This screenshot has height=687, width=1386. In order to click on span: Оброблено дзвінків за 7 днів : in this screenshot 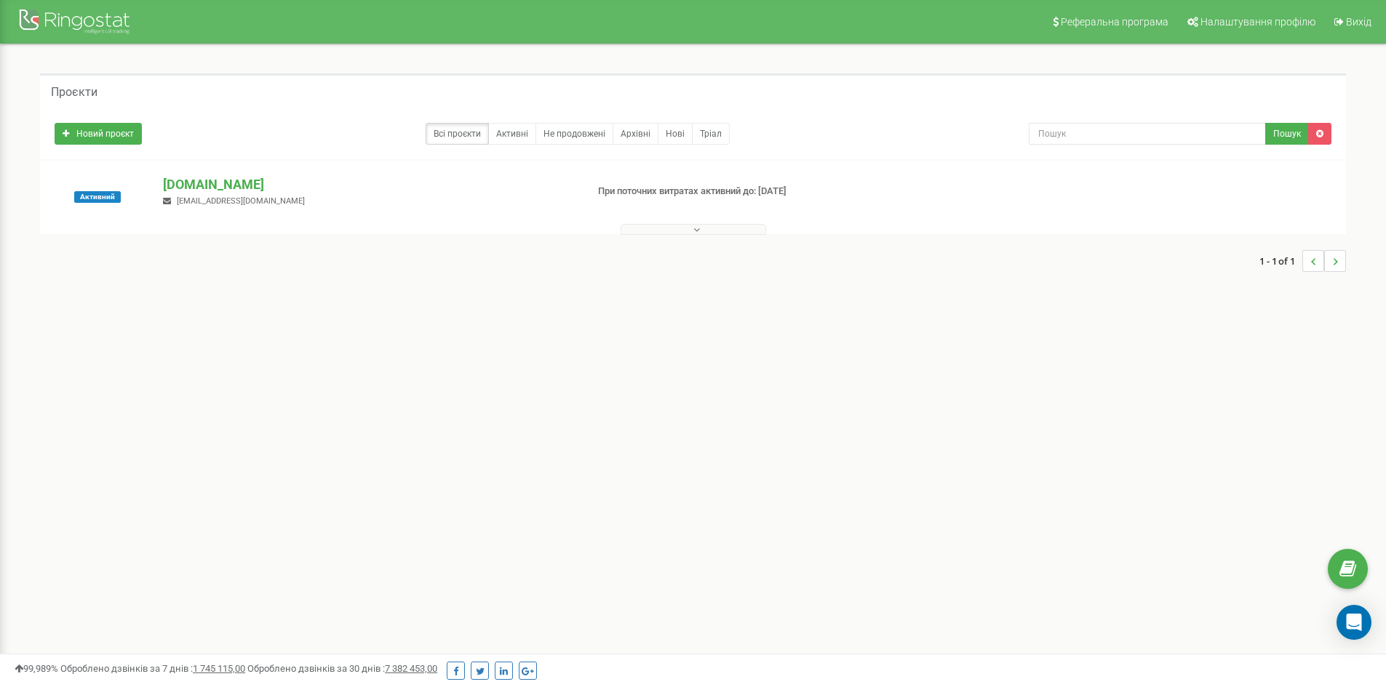, I will do `click(153, 668)`.